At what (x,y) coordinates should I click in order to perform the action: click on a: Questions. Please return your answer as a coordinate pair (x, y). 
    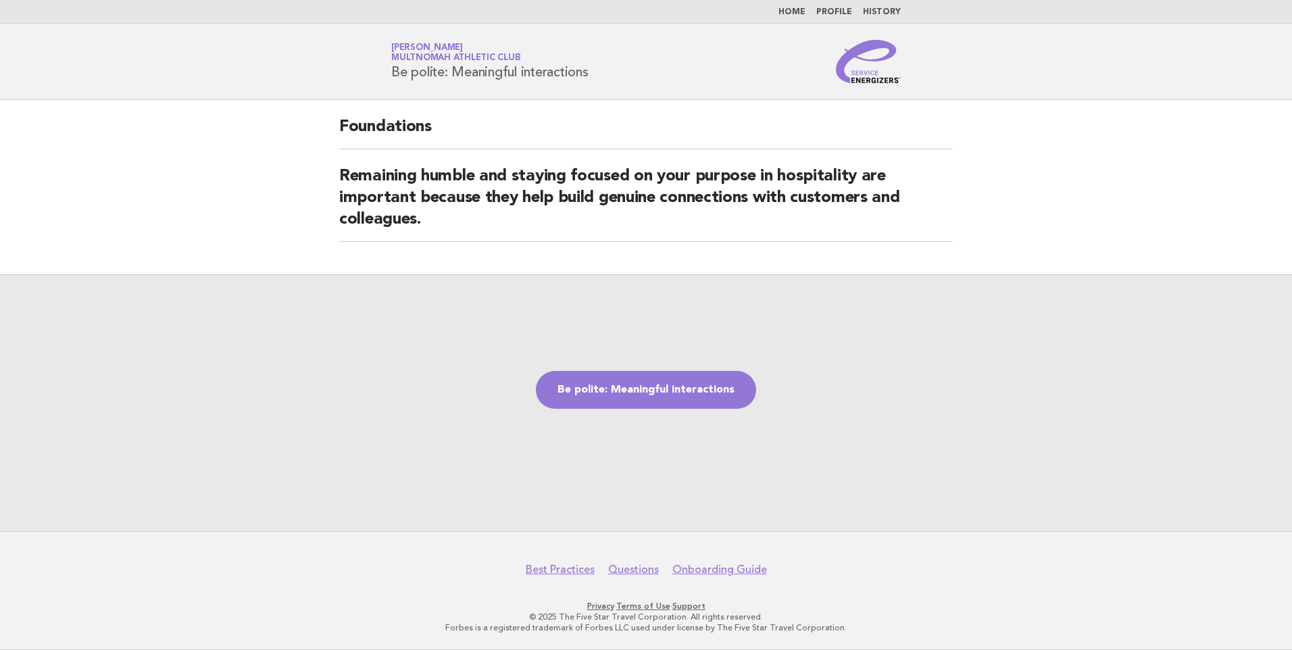
    Looking at the image, I should click on (633, 570).